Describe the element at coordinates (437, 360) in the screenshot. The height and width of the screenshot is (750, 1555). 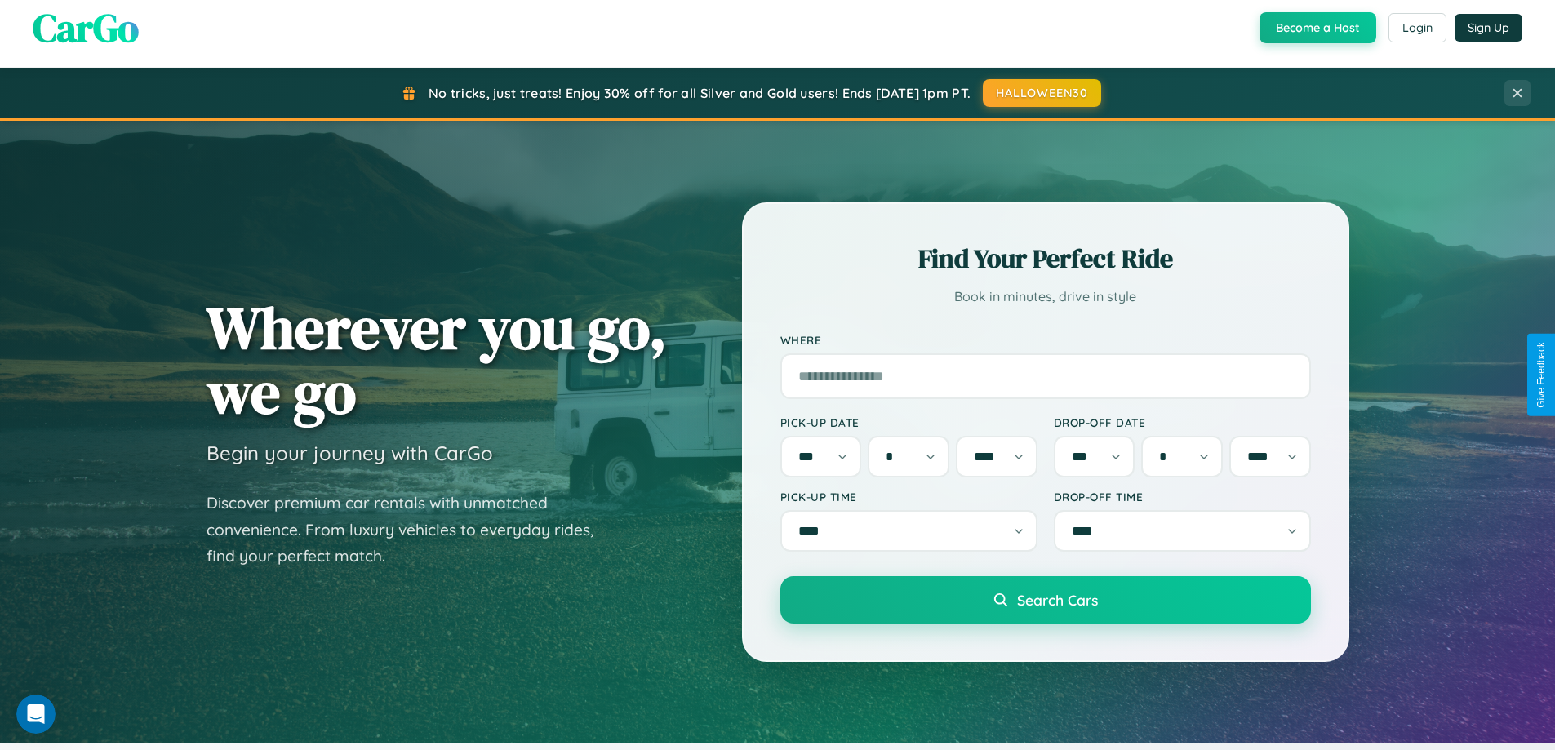
I see `h1: Wherever you go, we go` at that location.